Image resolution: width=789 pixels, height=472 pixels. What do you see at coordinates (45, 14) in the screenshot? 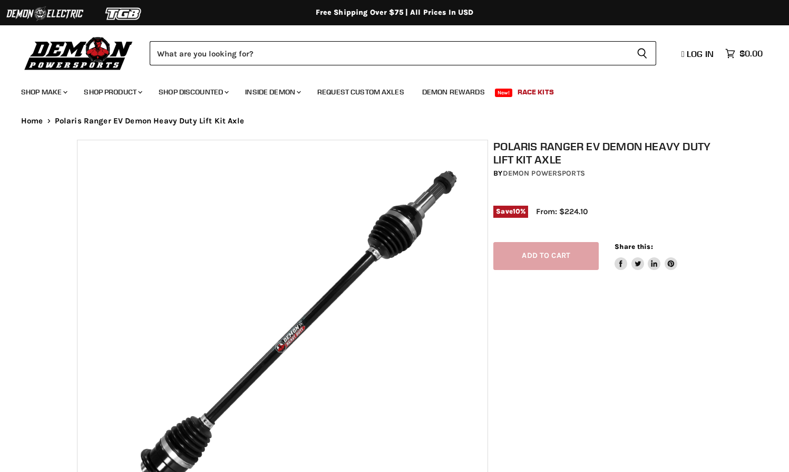
I see `img: Demon Electric Logo 2` at bounding box center [45, 14].